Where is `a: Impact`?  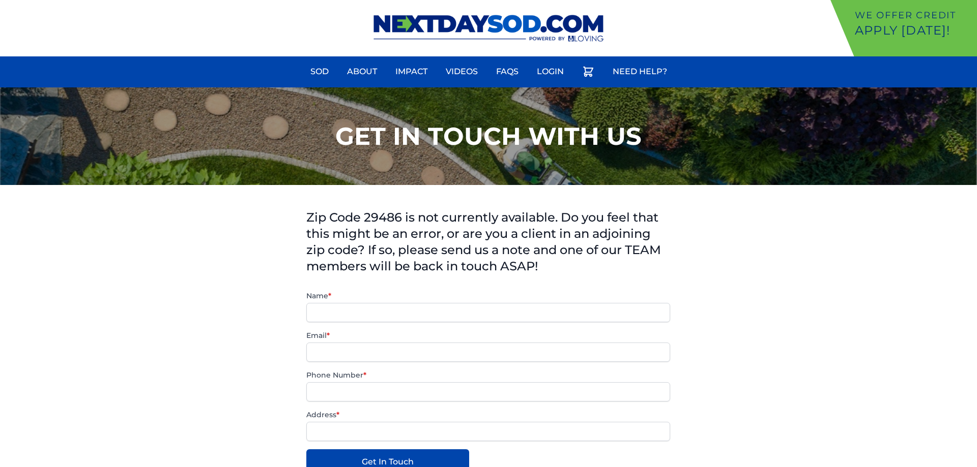 a: Impact is located at coordinates (411, 72).